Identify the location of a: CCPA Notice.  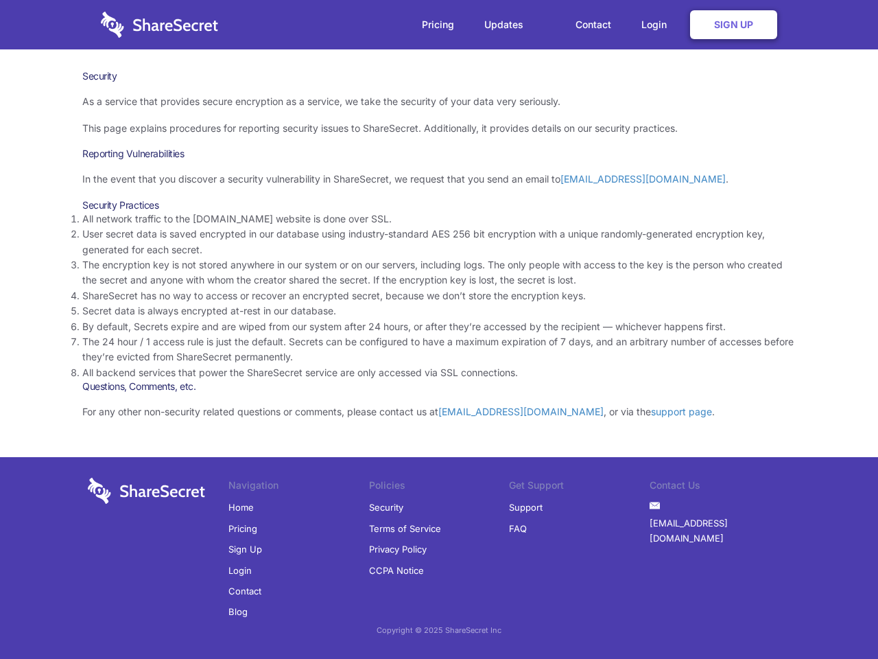
(397, 570).